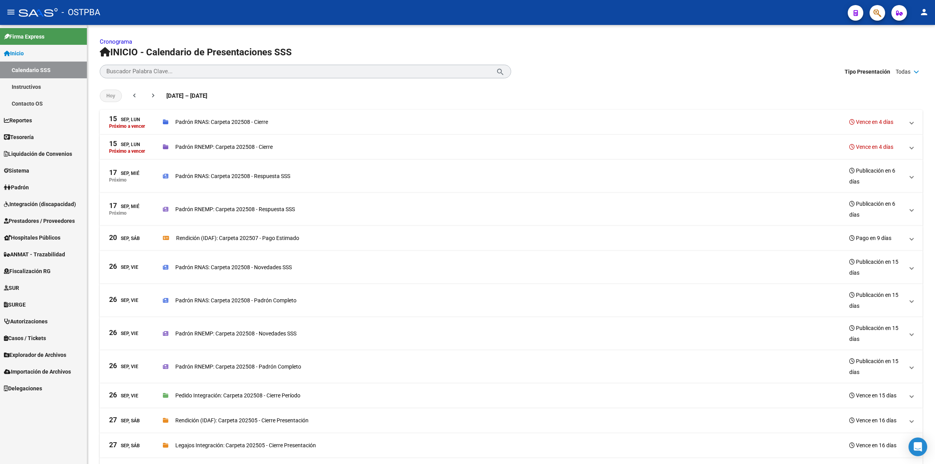  What do you see at coordinates (40, 204) in the screenshot?
I see `span: Integración (discapacidad)` at bounding box center [40, 204].